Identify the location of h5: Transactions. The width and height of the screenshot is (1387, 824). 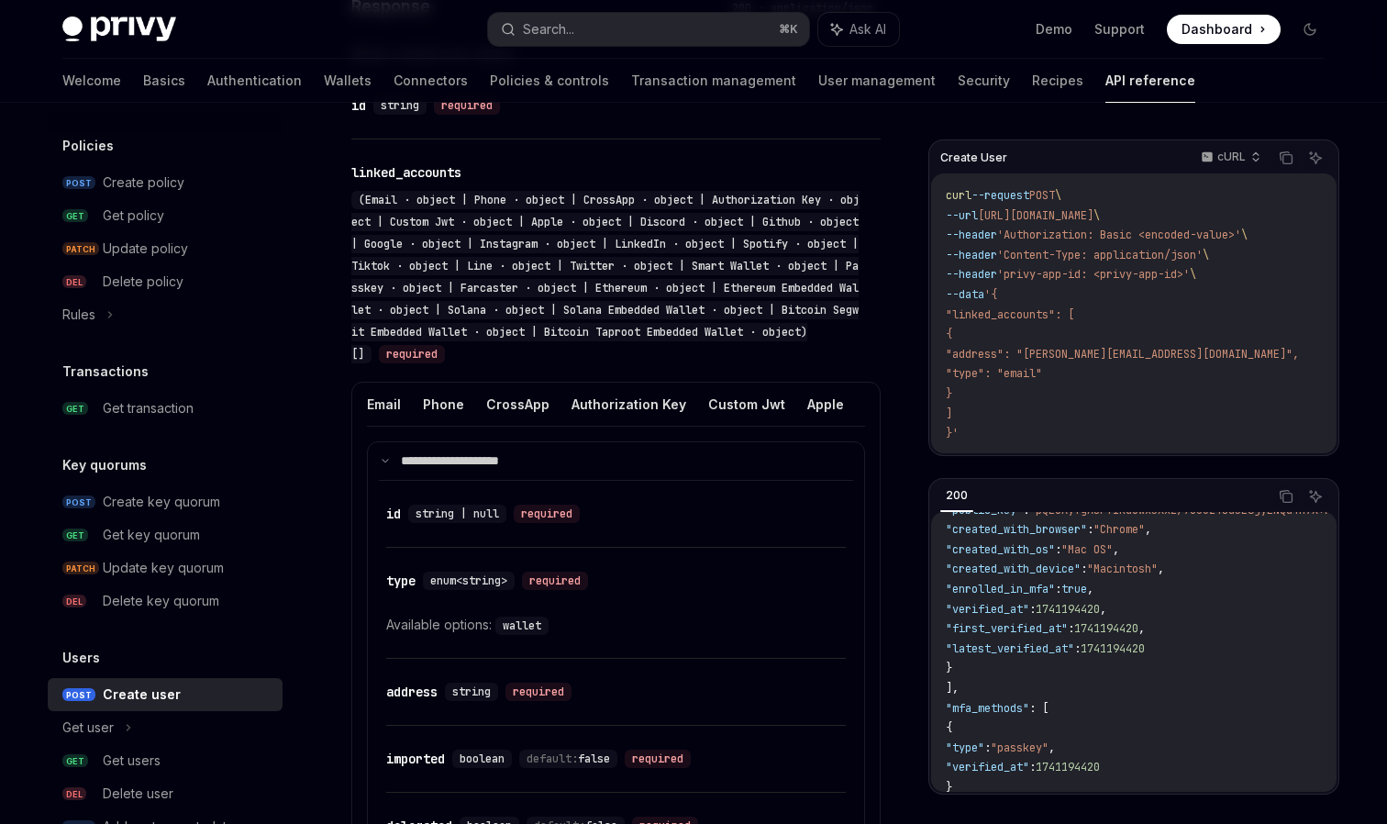
(105, 371).